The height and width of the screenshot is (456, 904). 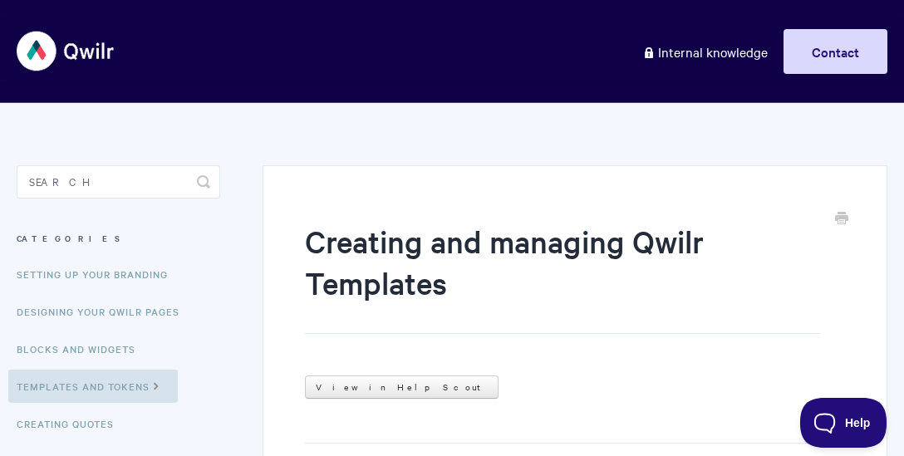 I want to click on a: Creating Quotes, so click(x=71, y=424).